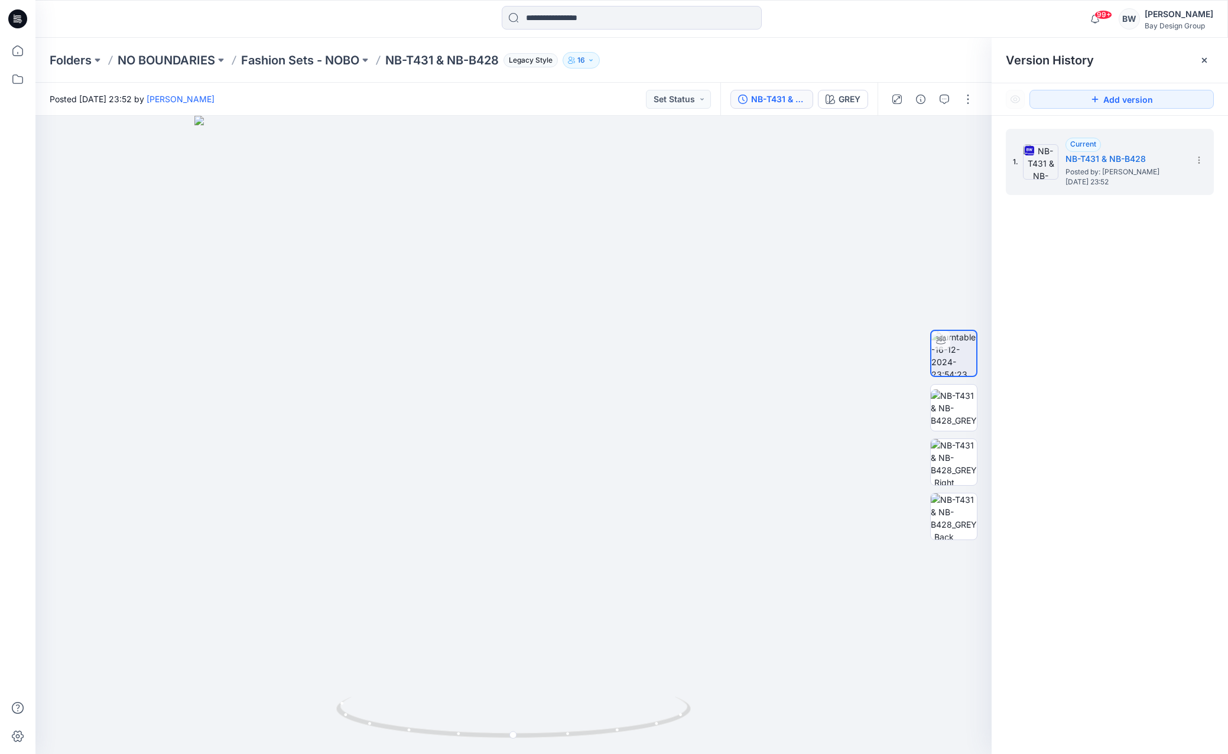 The height and width of the screenshot is (754, 1228). I want to click on span: Current, so click(1083, 144).